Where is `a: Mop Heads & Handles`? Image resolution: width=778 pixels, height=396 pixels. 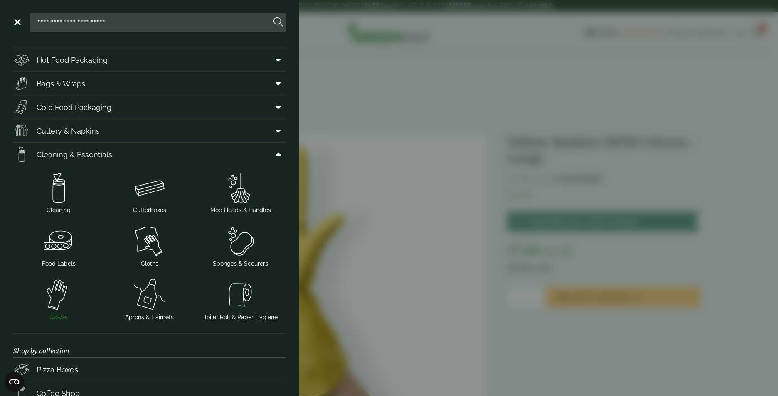
a: Mop Heads & Handles is located at coordinates (240, 193).